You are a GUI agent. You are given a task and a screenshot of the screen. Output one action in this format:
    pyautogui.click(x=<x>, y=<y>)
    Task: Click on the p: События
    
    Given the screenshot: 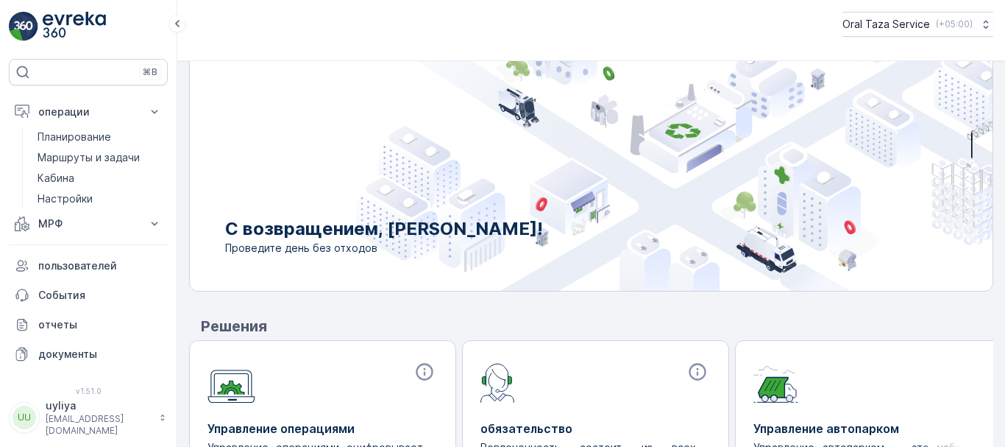 What is the action you would take?
    pyautogui.click(x=100, y=295)
    